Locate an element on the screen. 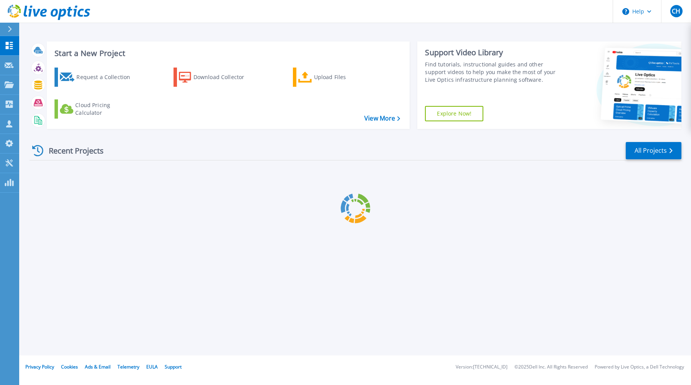  div: Download Collector is located at coordinates (224, 77).